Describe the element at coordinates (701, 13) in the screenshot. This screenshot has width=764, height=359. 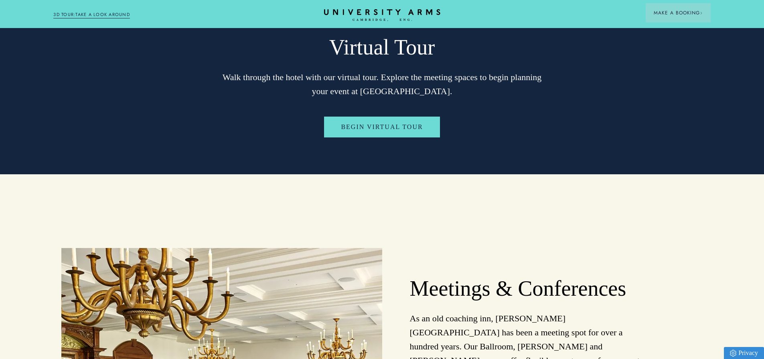
I see `img: Arrow icon` at that location.